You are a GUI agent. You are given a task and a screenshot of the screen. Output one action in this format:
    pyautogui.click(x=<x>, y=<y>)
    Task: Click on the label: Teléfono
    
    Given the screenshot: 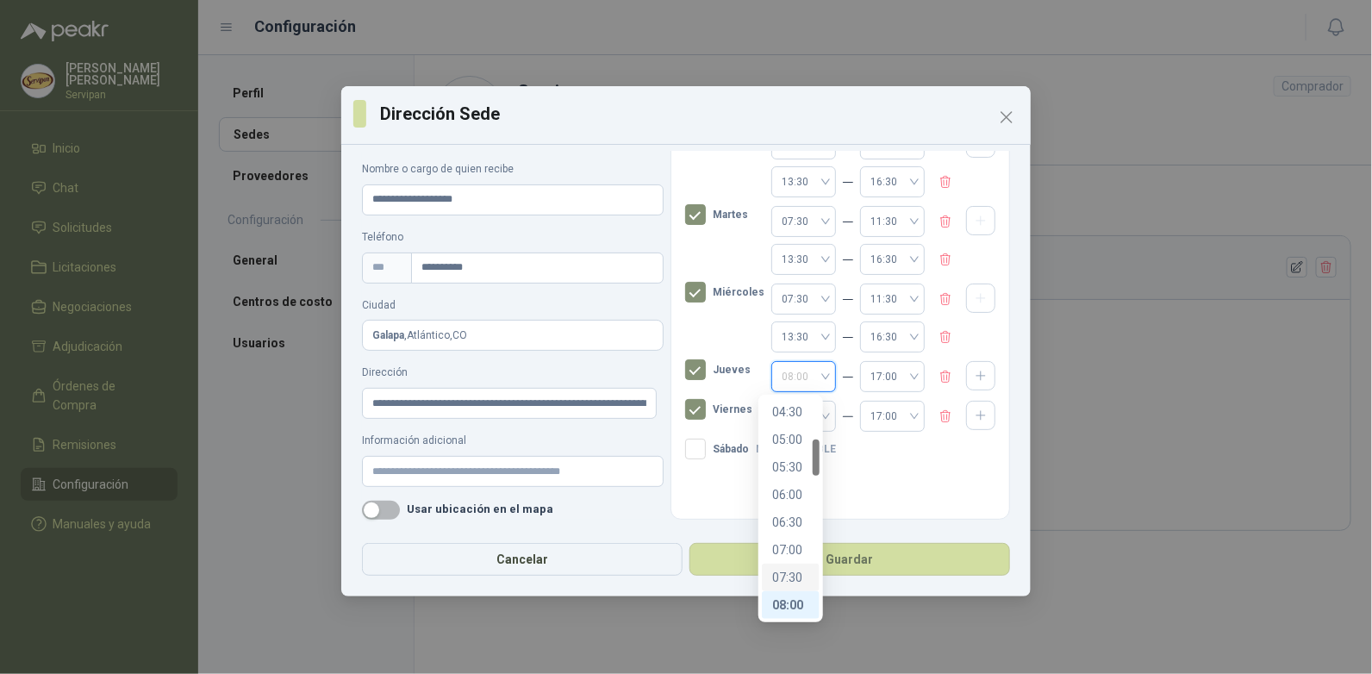 What is the action you would take?
    pyautogui.click(x=513, y=237)
    